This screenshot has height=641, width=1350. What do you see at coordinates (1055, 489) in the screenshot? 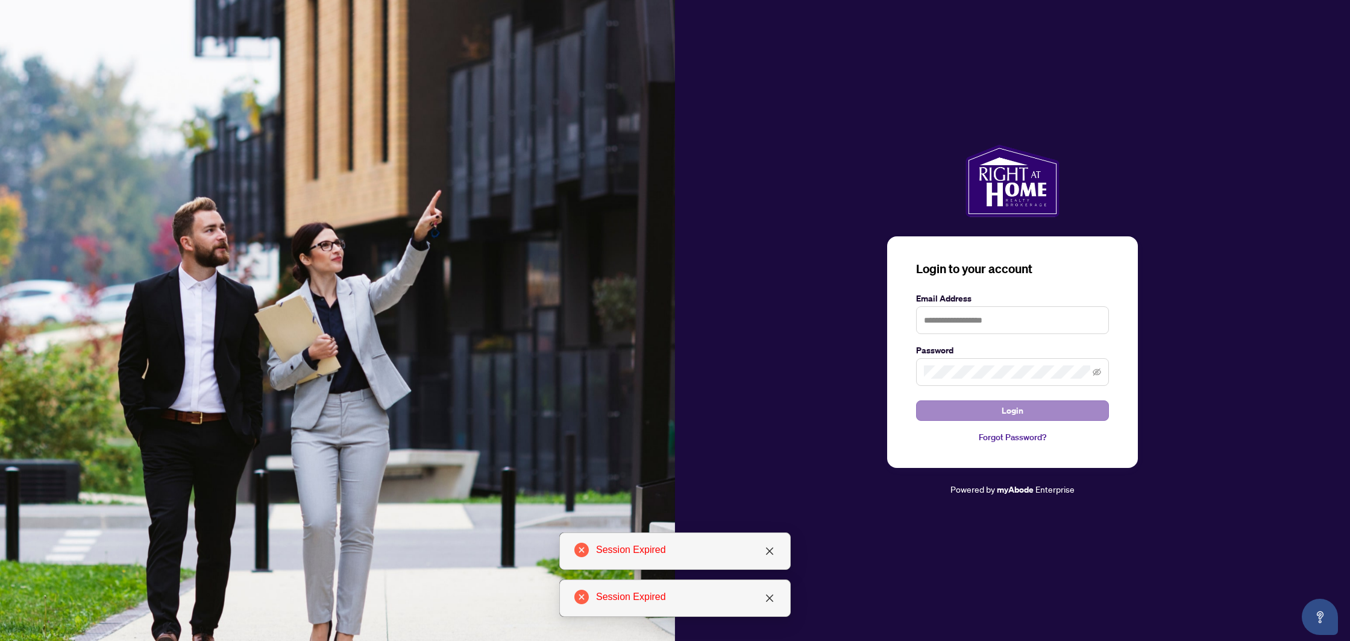
I see `span: Enterprise` at bounding box center [1055, 489].